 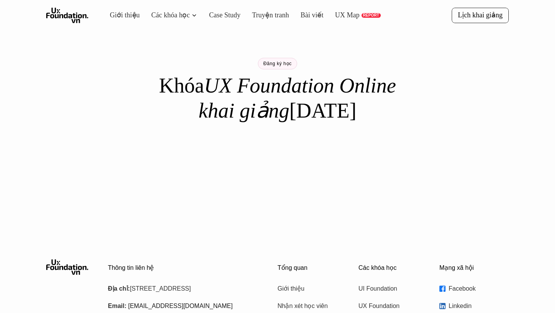 What do you see at coordinates (389, 306) in the screenshot?
I see `a: UX Foundation` at bounding box center [389, 306].